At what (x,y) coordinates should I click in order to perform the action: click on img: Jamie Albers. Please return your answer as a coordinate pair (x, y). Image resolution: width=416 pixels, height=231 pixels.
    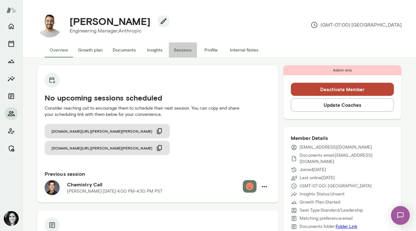
    Looking at the image, I should click on (11, 219).